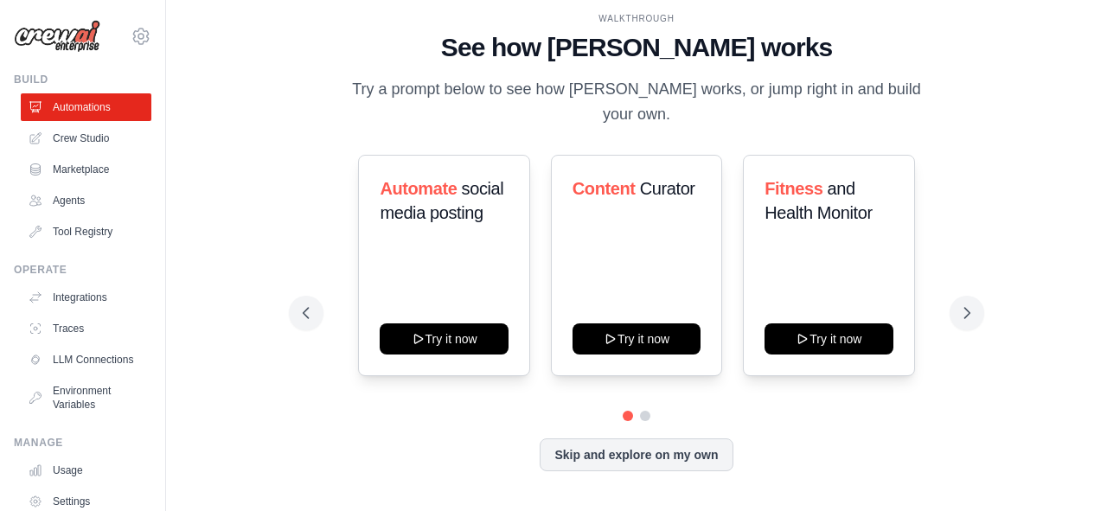  Describe the element at coordinates (86, 329) in the screenshot. I see `a: Traces` at that location.